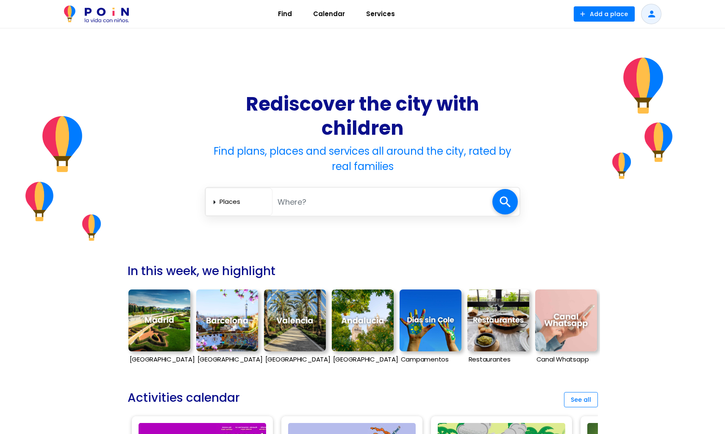 This screenshot has width=725, height=434. Describe the element at coordinates (362, 116) in the screenshot. I see `h1: Rediscover the city with children` at that location.